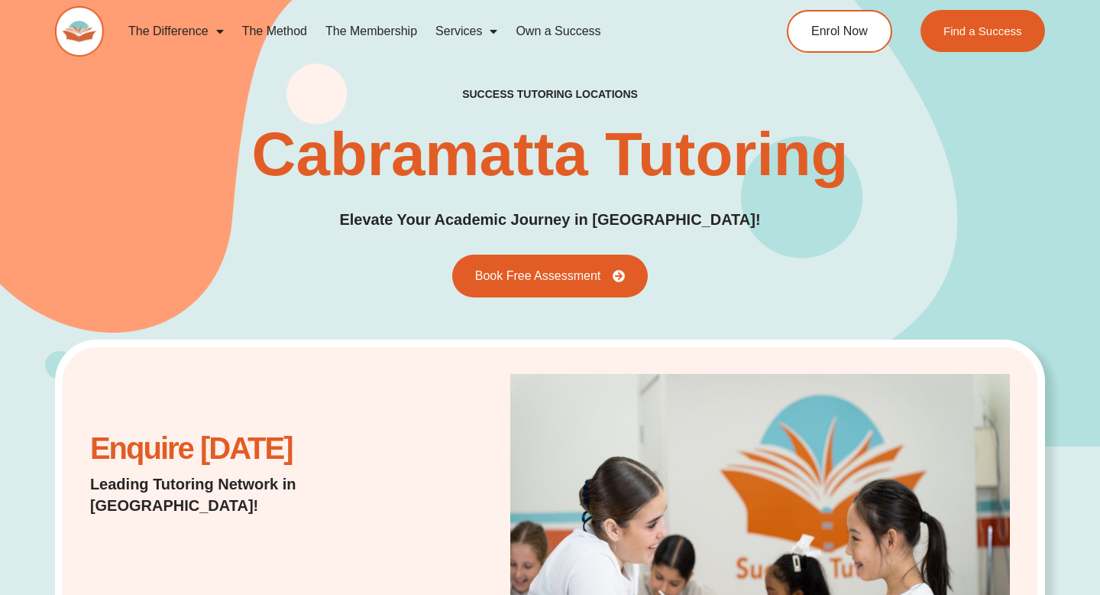 Image resolution: width=1100 pixels, height=595 pixels. I want to click on h1: Cabramatta Tutoring, so click(550, 154).